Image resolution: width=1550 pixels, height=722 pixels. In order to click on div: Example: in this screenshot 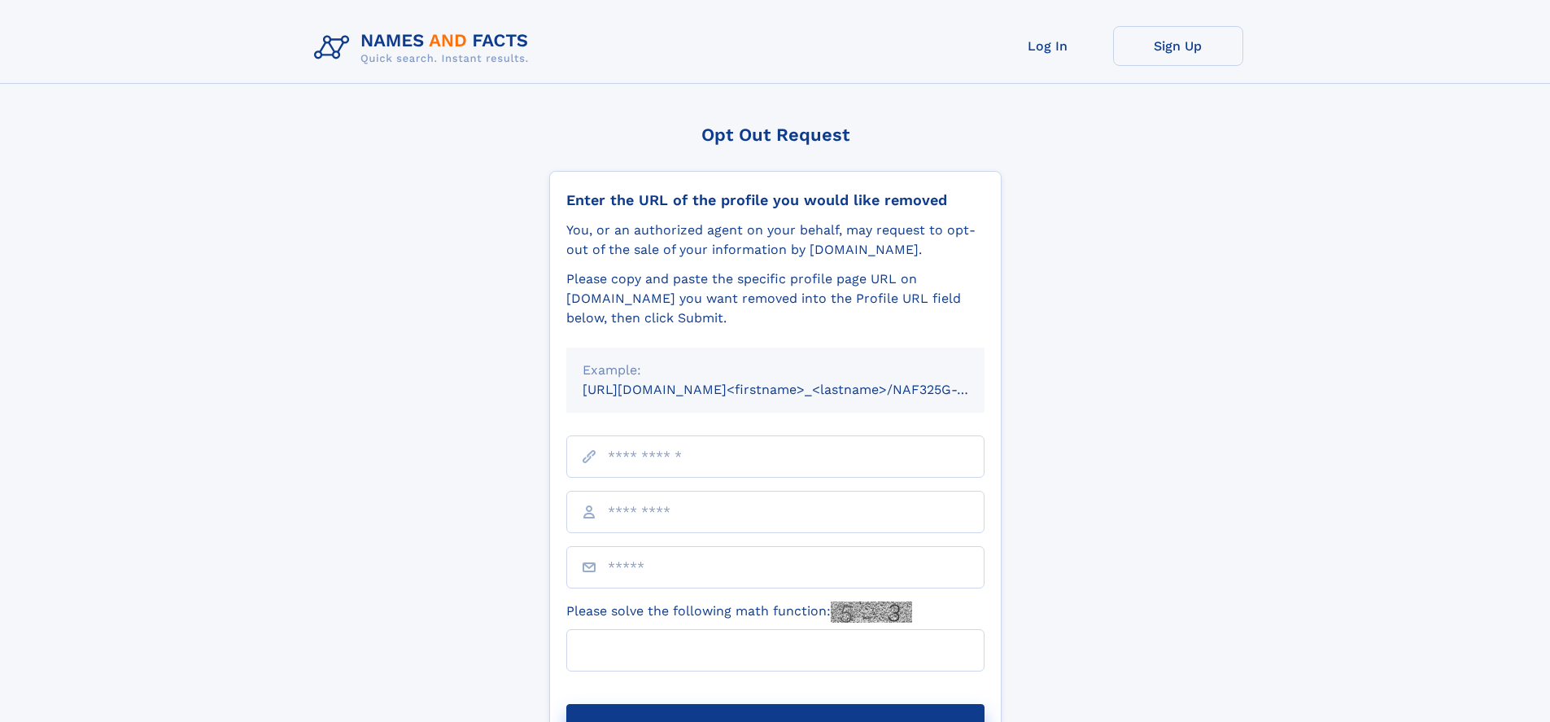, I will do `click(775, 370)`.